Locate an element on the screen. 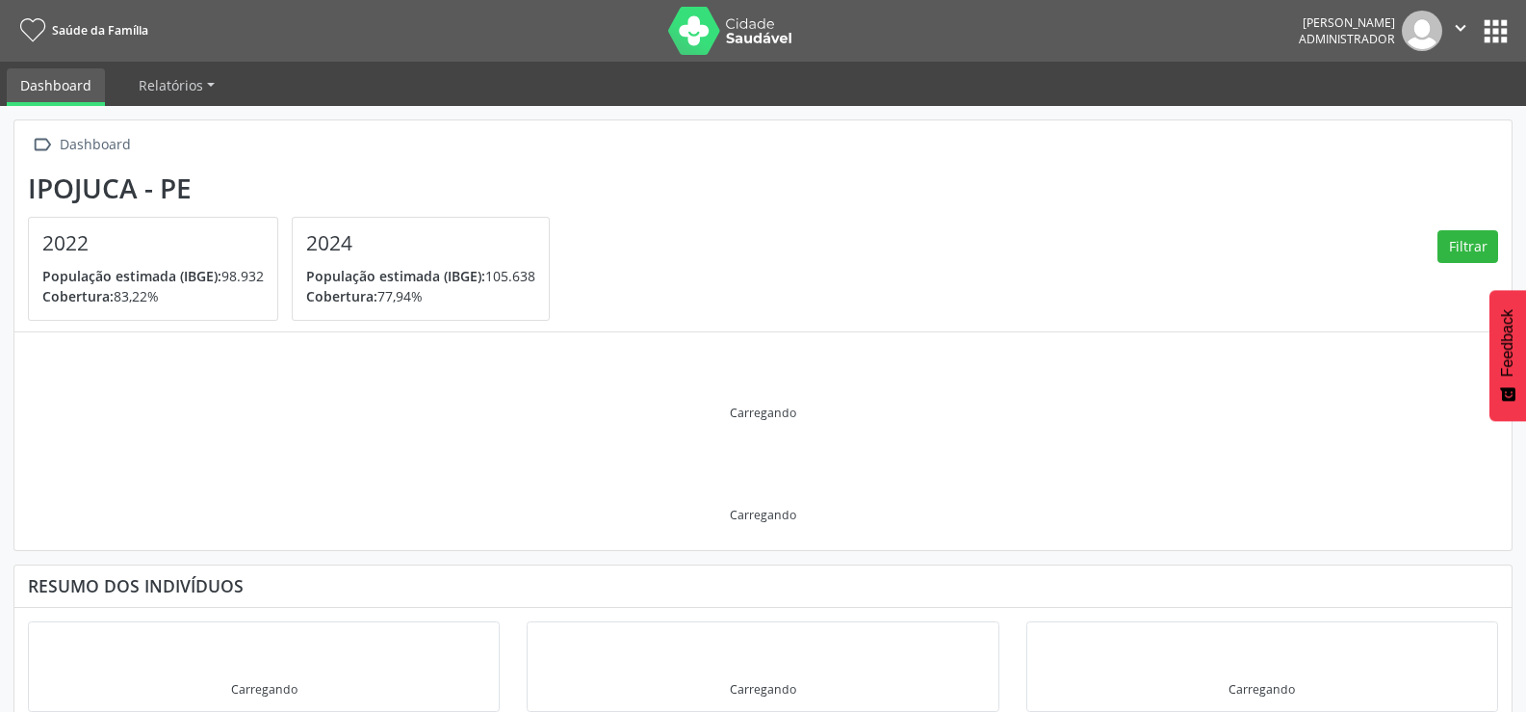 Image resolution: width=1526 pixels, height=712 pixels. img: img is located at coordinates (1422, 31).